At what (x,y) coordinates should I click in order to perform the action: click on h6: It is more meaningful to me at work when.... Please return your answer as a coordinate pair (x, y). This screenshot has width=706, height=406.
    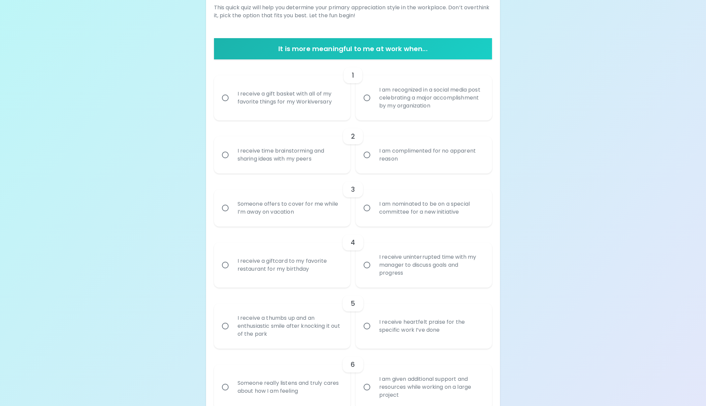
    Looking at the image, I should click on (353, 49).